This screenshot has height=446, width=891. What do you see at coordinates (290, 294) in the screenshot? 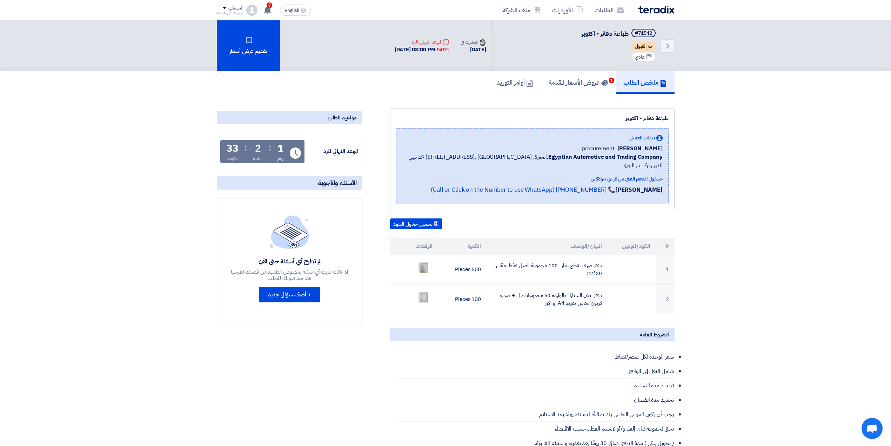
I see `button: + أضف سؤال جديد` at bounding box center [290, 294].